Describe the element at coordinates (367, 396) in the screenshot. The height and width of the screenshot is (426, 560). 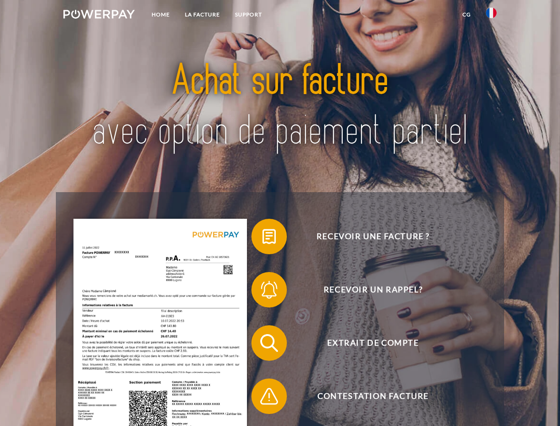
I see `a: Contestation Facture` at that location.